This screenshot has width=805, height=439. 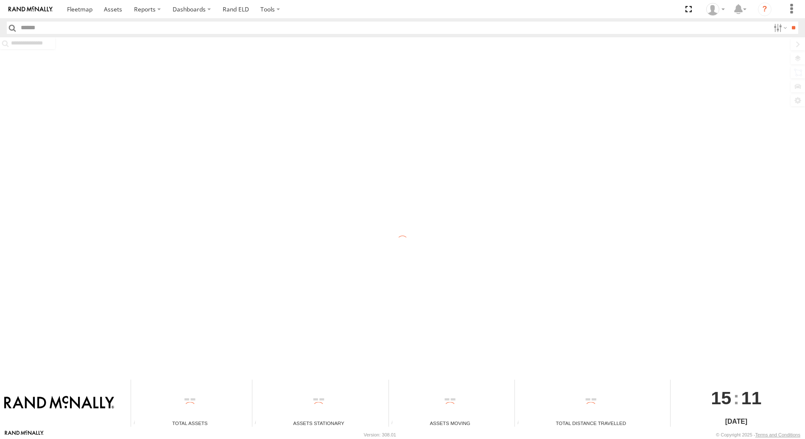 What do you see at coordinates (778, 435) in the screenshot?
I see `a: Terms and Conditions` at bounding box center [778, 435].